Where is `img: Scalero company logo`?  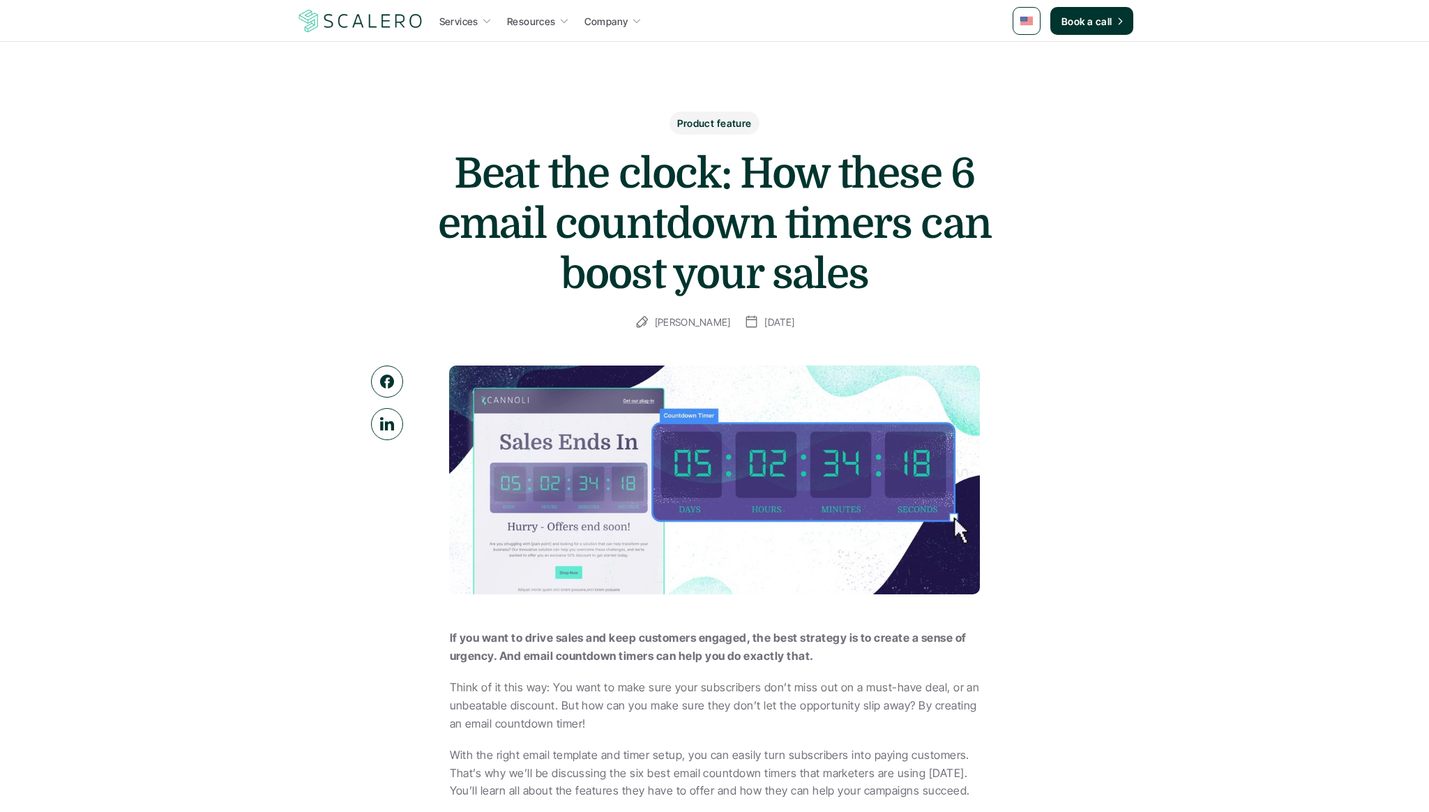 img: Scalero company logo is located at coordinates (361, 21).